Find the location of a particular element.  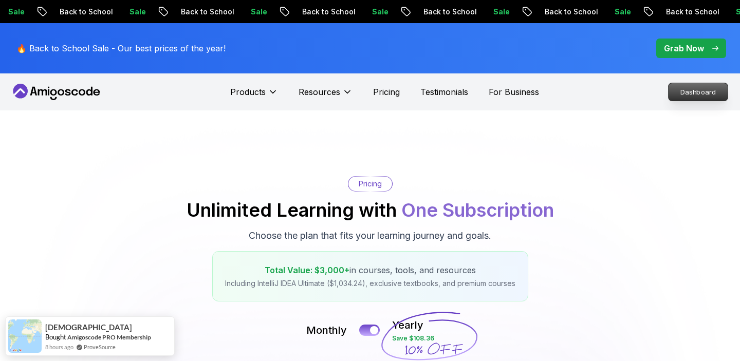

a: For Business is located at coordinates (514, 92).